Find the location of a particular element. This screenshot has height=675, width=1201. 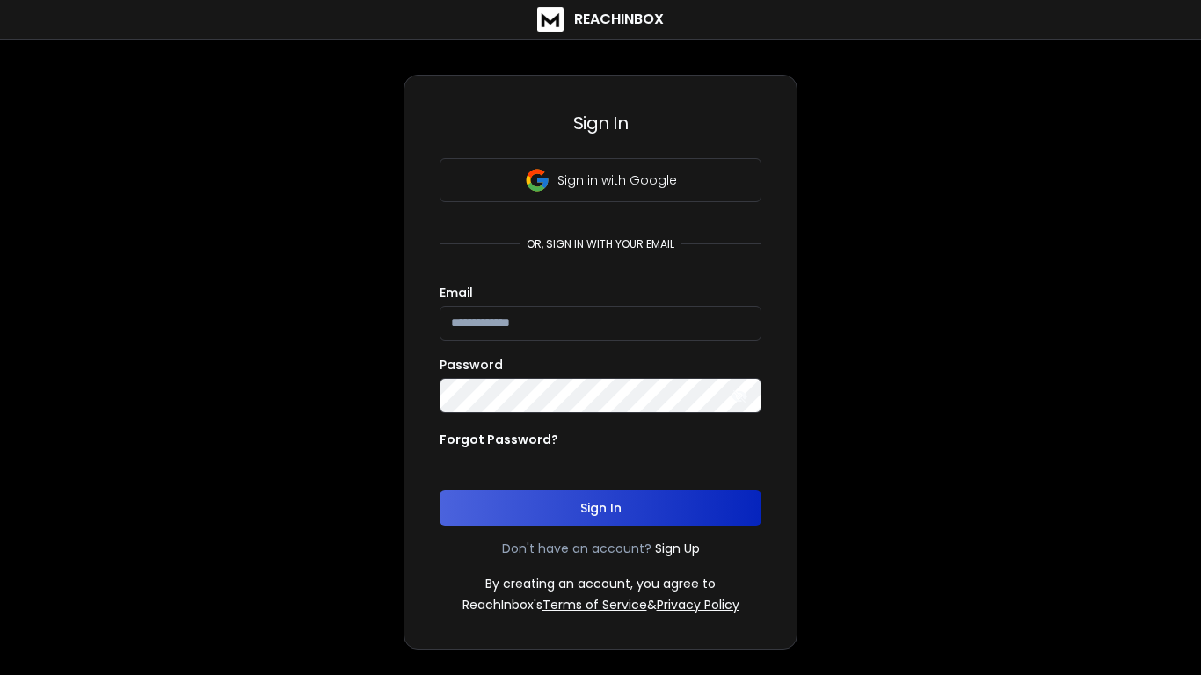

span: Terms of Service is located at coordinates (594, 605).